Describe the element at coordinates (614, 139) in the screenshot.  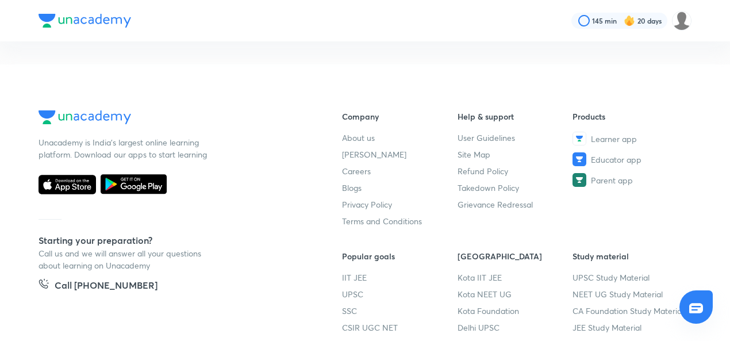
I see `span: Learner app` at that location.